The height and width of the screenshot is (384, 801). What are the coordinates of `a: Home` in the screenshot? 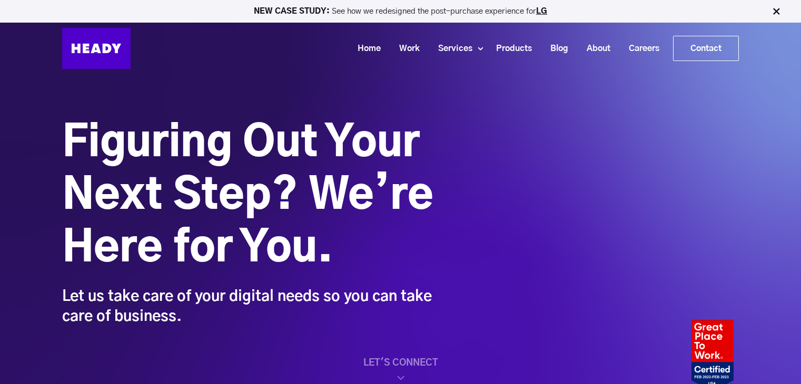 It's located at (365, 48).